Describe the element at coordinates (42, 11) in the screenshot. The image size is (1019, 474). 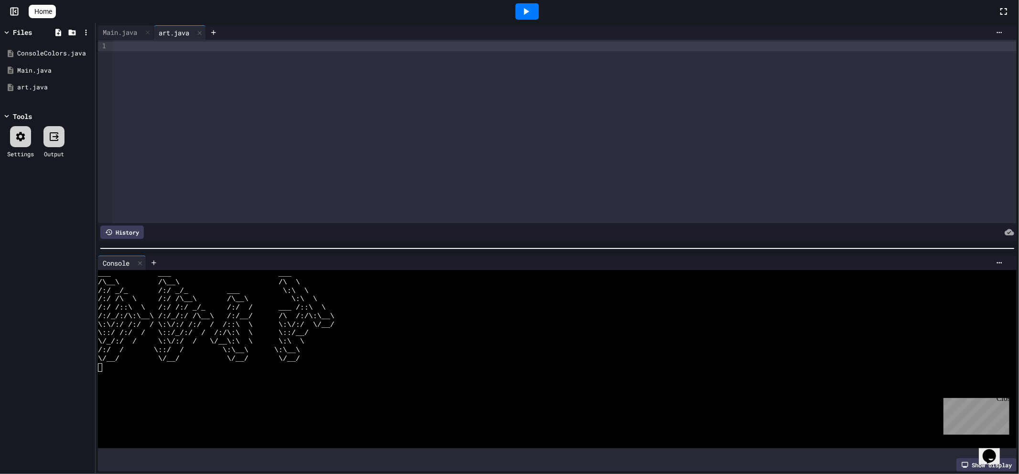
I see `a: Home` at that location.